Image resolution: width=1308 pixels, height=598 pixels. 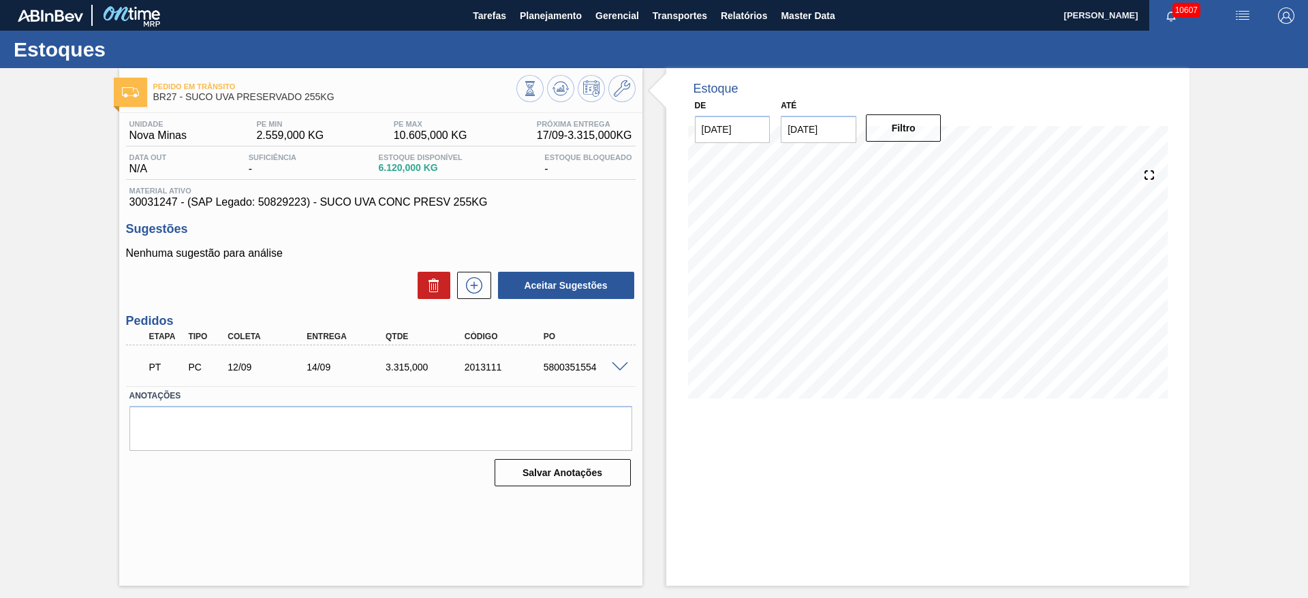 What do you see at coordinates (166, 367) in the screenshot?
I see `div: Pedido em Trânsito` at bounding box center [166, 367].